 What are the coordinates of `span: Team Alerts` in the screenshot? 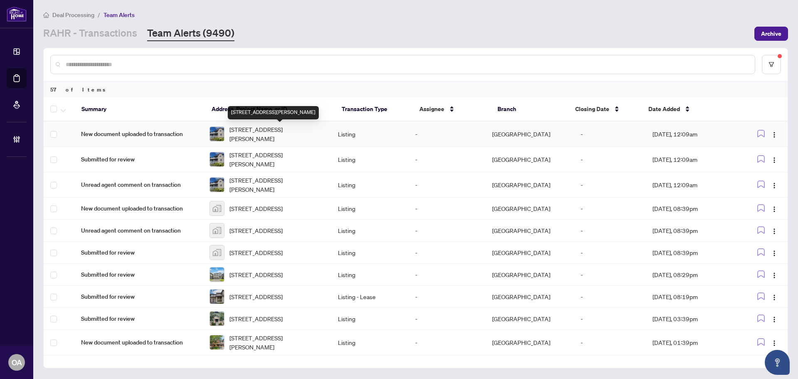 It's located at (119, 15).